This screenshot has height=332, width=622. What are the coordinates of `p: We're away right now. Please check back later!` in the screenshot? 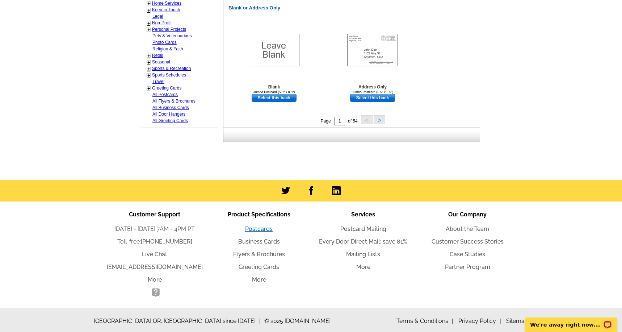 It's located at (46, 16).